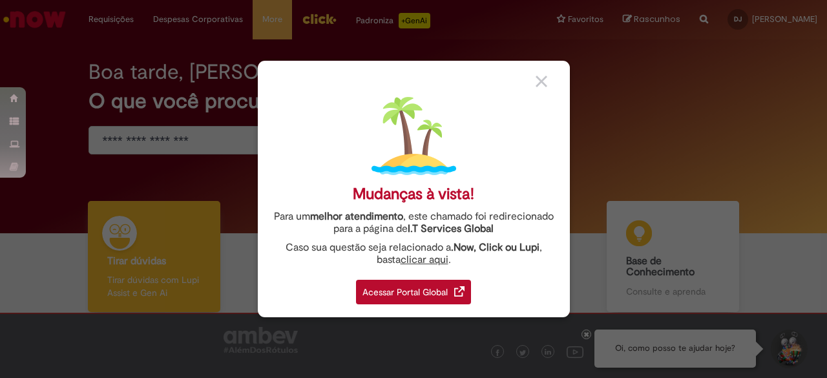 The image size is (827, 378). What do you see at coordinates (413, 194) in the screenshot?
I see `div: Mudanças à vista!` at bounding box center [413, 194].